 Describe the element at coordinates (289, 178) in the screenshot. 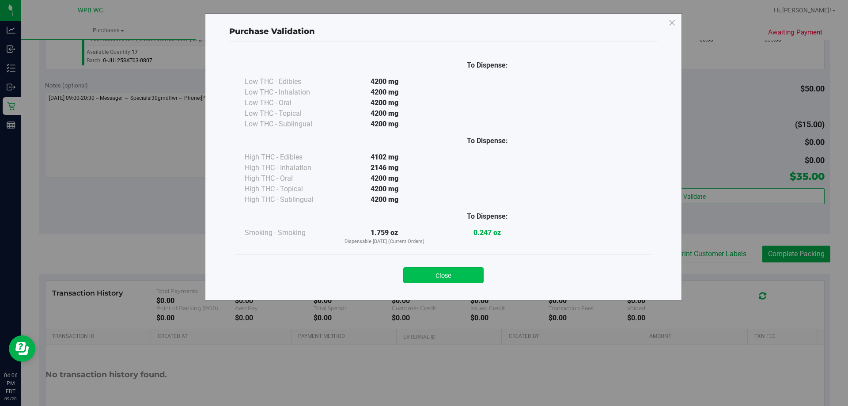

I see `div: High THC - Oral` at that location.